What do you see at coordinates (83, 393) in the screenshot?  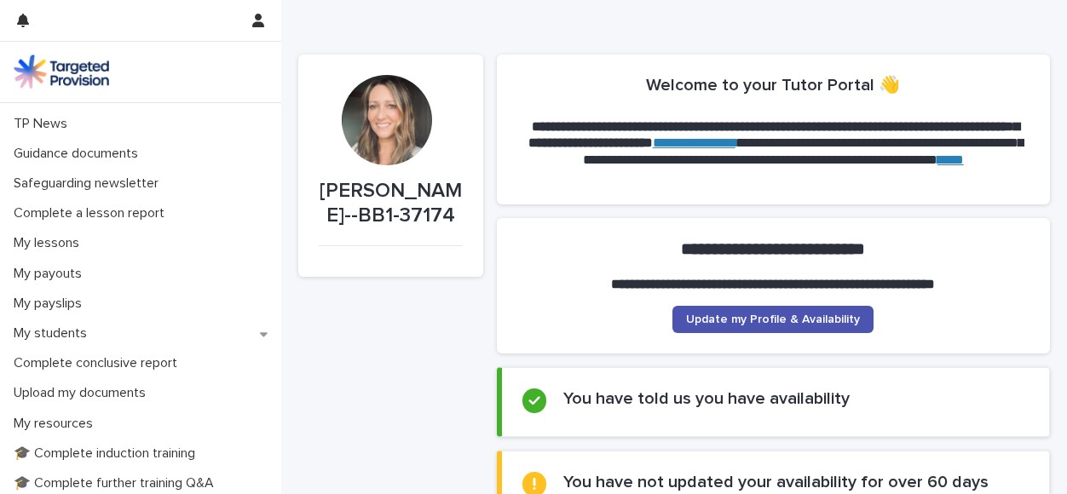 I see `p: Upload my documents` at bounding box center [83, 393].